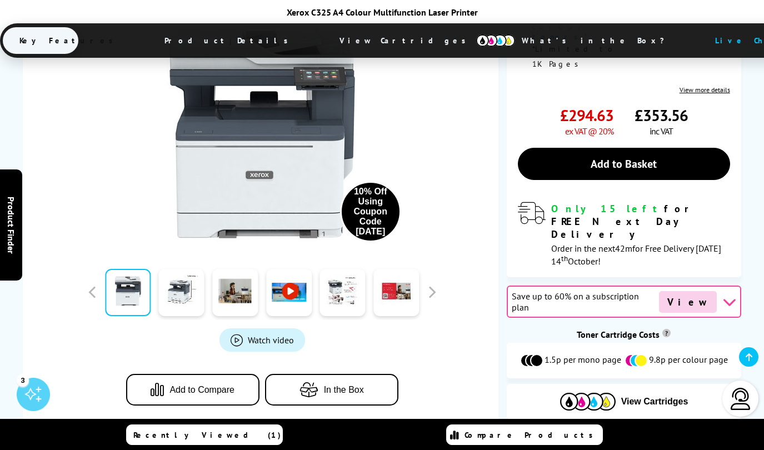 Image resolution: width=764 pixels, height=450 pixels. What do you see at coordinates (525, 435) in the screenshot?
I see `a: Compare Products` at bounding box center [525, 435].